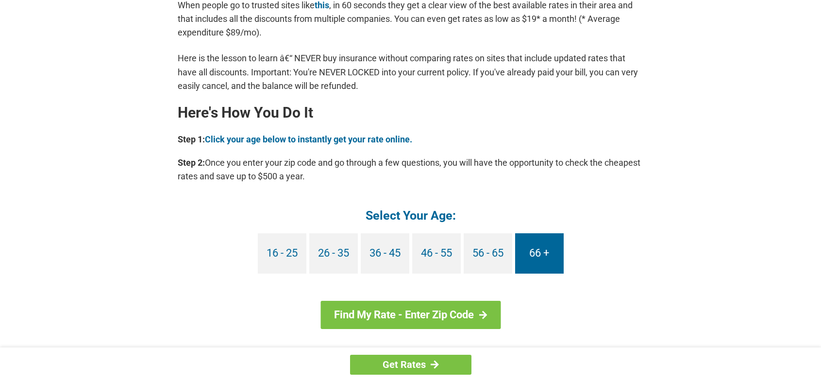 Image resolution: width=821 pixels, height=382 pixels. What do you see at coordinates (410, 315) in the screenshot?
I see `a: Find My Rate - Enter Zip Code` at bounding box center [410, 315].